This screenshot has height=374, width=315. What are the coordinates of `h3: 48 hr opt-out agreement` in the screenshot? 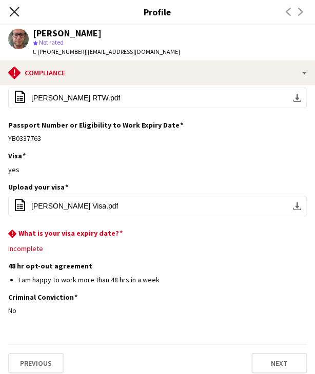 It's located at (50, 266).